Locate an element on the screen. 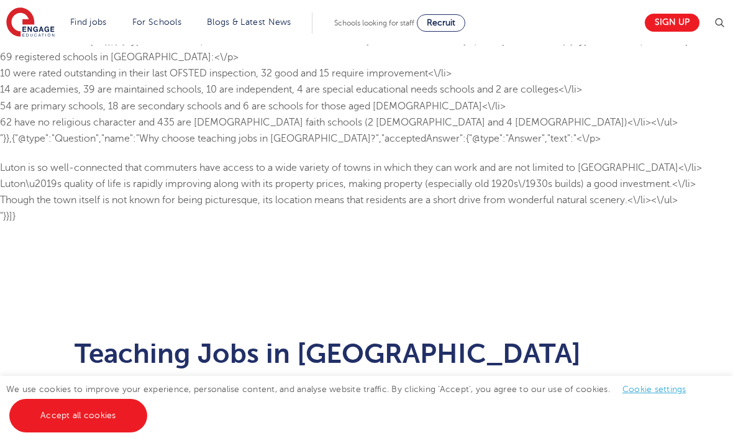 The height and width of the screenshot is (443, 733). a: For Schools is located at coordinates (157, 22).